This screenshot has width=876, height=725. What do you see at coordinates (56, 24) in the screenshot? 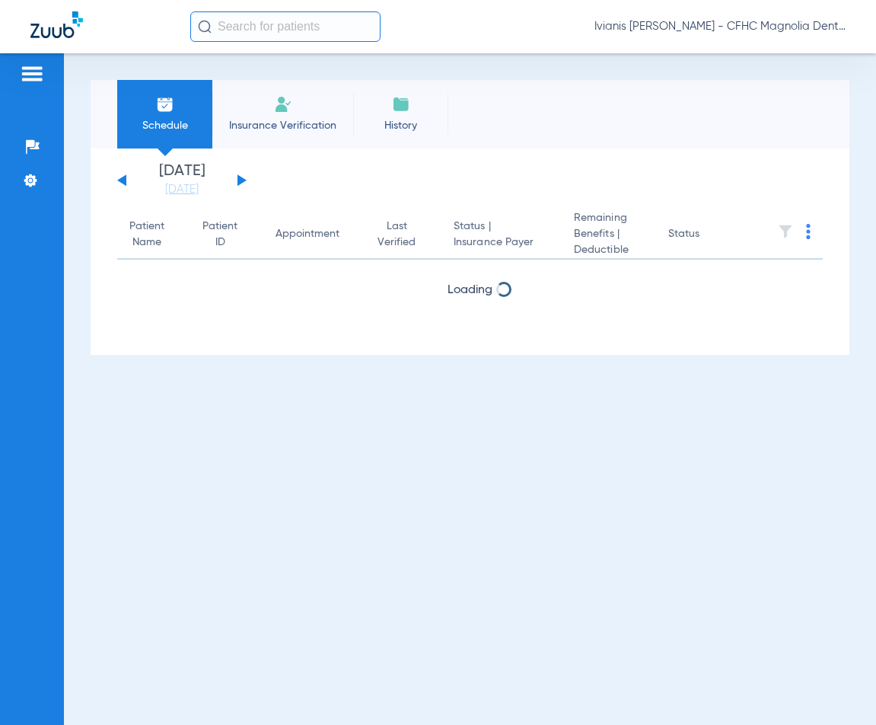
I see `img: Zuub Logo` at bounding box center [56, 24].